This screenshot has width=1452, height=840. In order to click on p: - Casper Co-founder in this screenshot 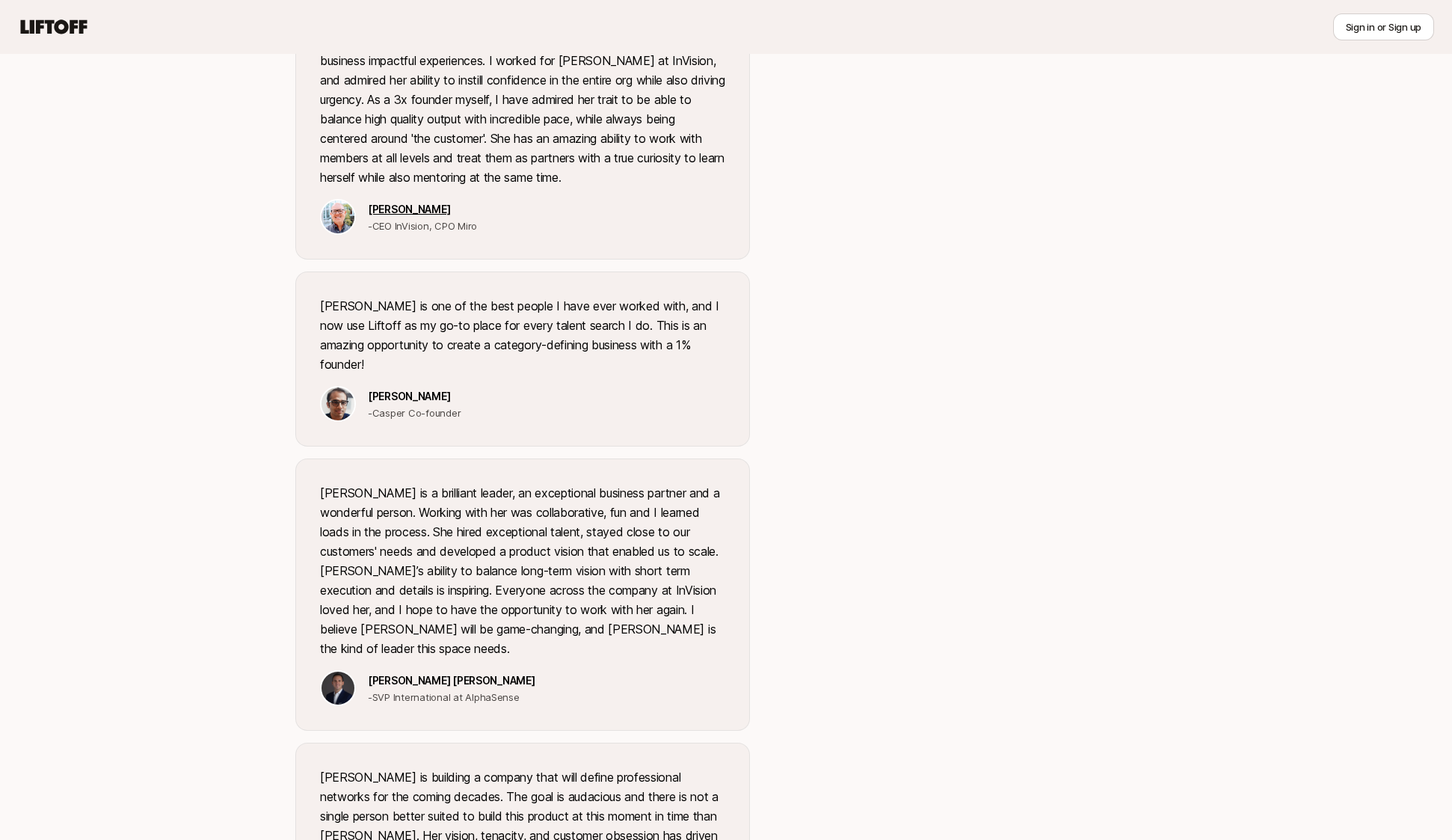, I will do `click(415, 413)`.